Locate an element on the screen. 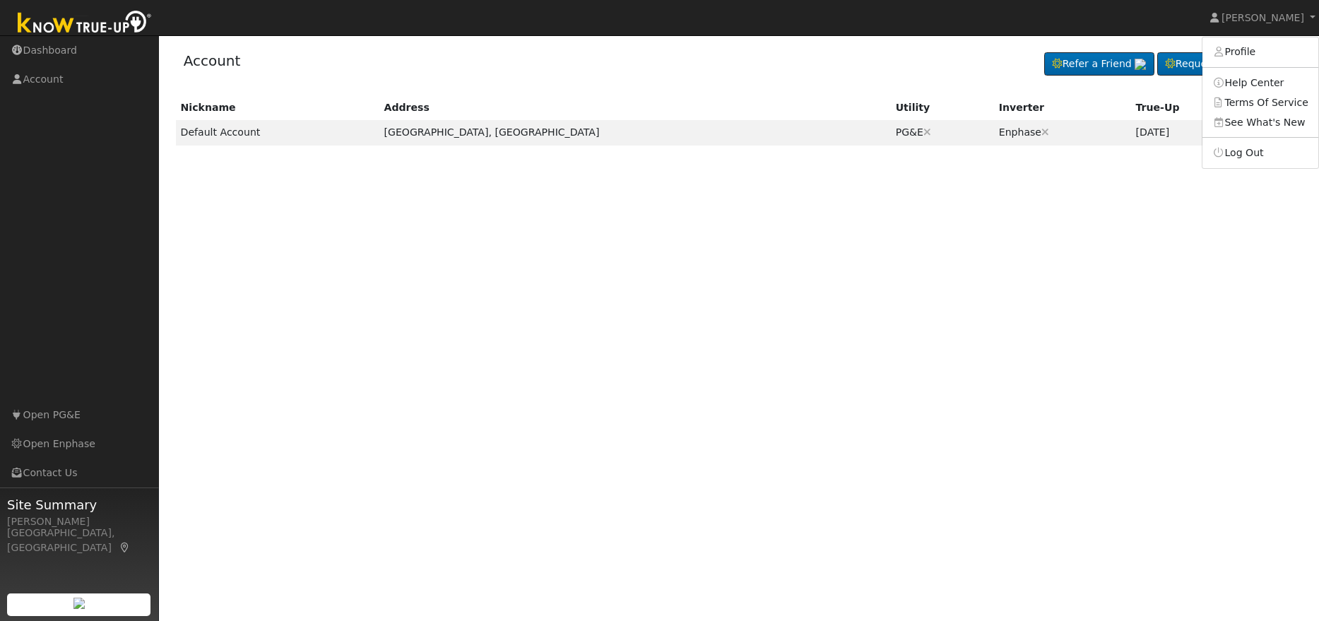 The width and height of the screenshot is (1319, 621). a: See What's New is located at coordinates (1260, 122).